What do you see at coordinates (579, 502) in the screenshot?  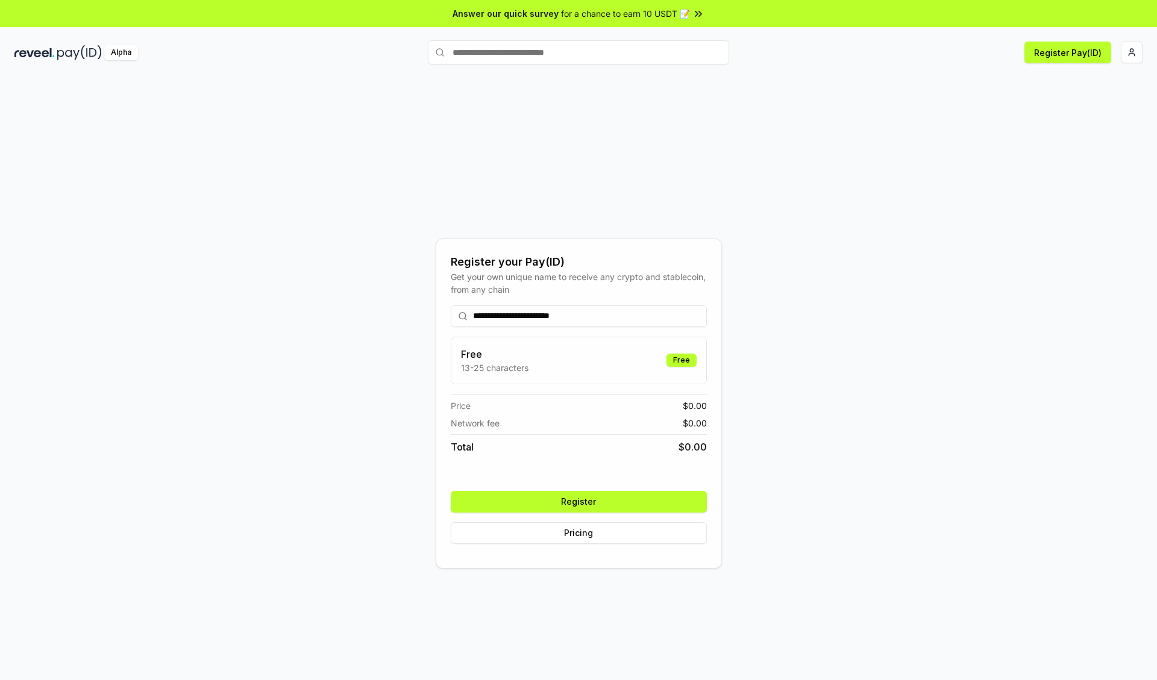 I see `button: Register` at bounding box center [579, 502].